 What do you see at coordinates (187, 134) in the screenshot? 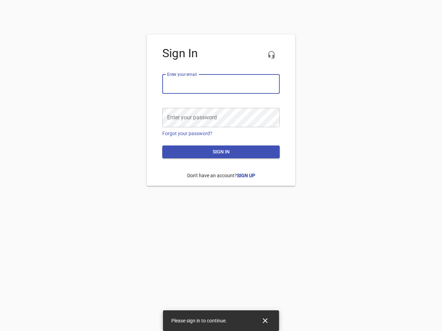
I see `a: Forgot your password?` at bounding box center [187, 134].